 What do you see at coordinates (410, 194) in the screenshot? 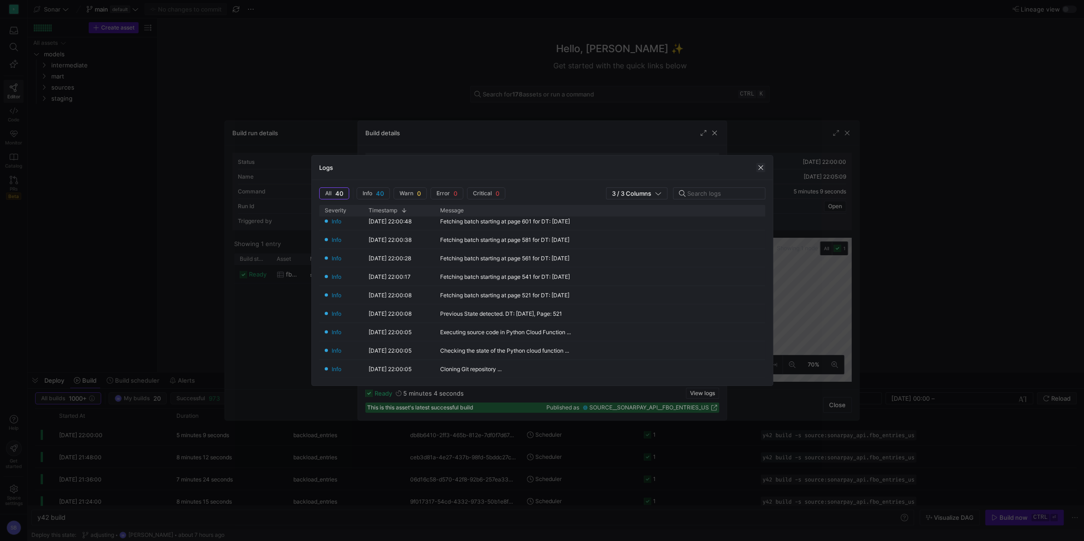
I see `button: Warn0` at bounding box center [410, 194].